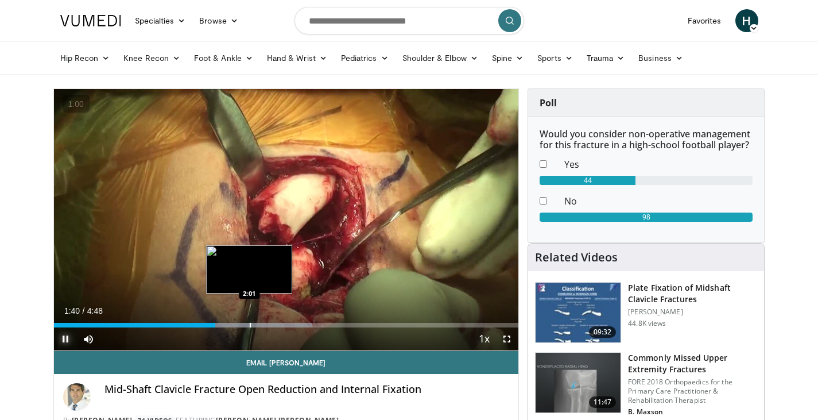  I want to click on span: 4:48, so click(95, 311).